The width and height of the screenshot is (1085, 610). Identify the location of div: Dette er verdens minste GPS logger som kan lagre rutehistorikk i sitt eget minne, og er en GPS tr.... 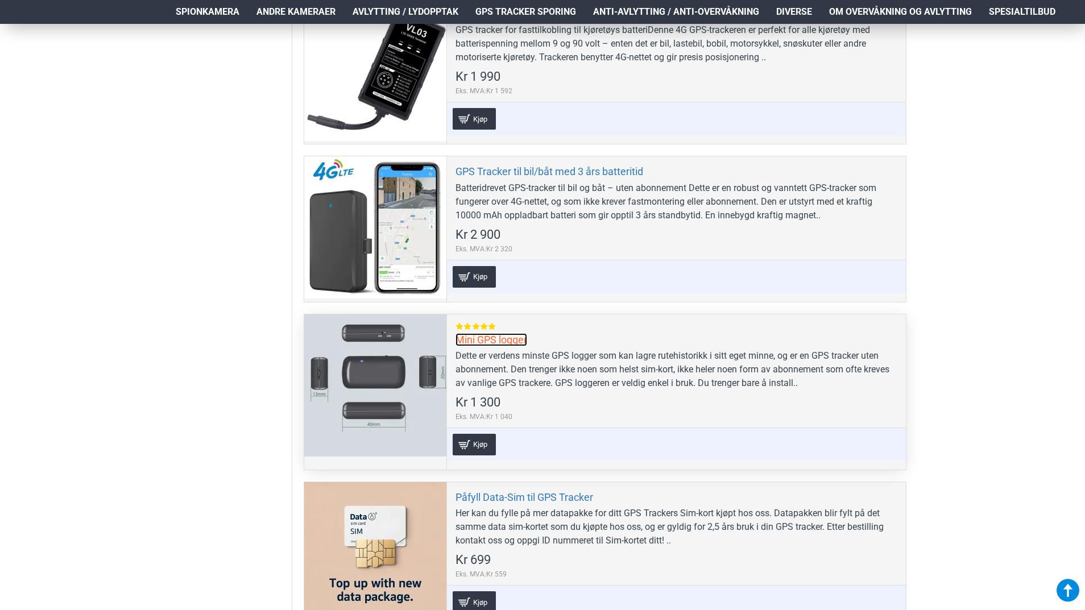
(676, 370).